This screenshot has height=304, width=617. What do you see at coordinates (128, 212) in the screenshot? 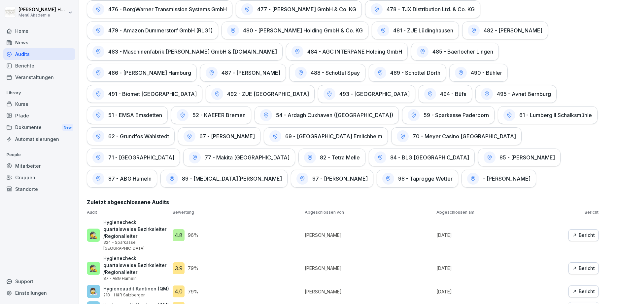
I see `p: Audit` at bounding box center [128, 212].